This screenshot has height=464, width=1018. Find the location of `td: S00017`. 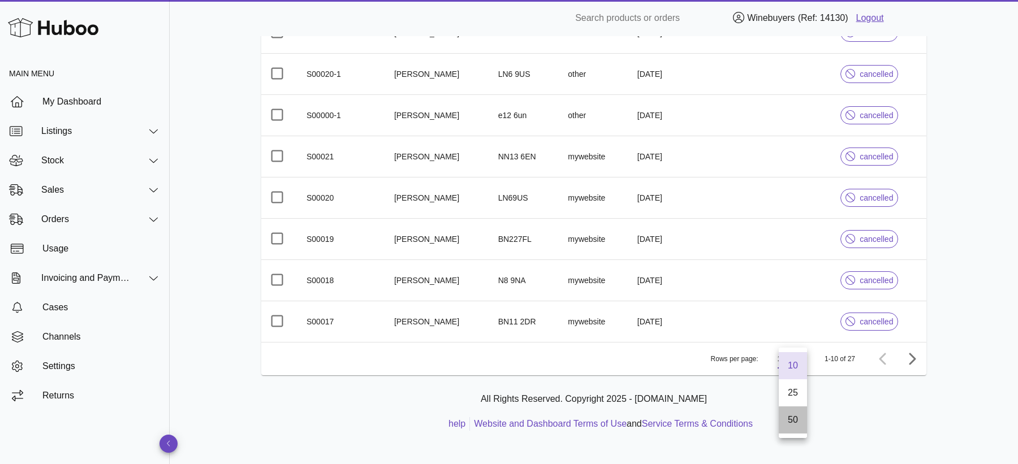

td: S00017 is located at coordinates (341, 322).